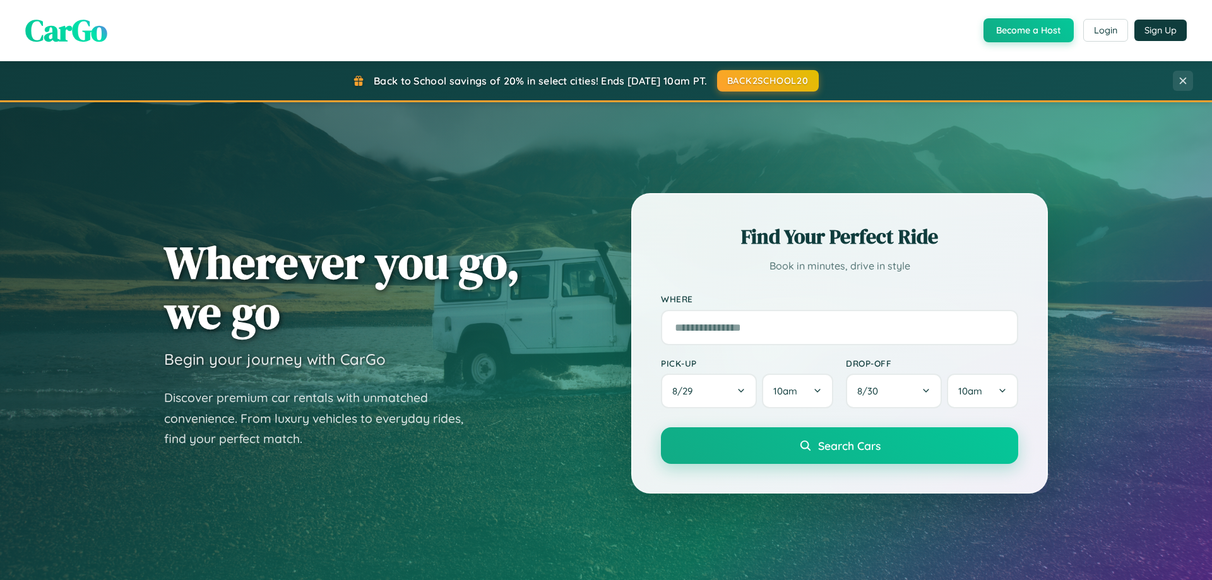 The height and width of the screenshot is (580, 1212). I want to click on p: Discover premium car rentals with unmatched convenience. From luxury vehicles to everyday rides, ..., so click(322, 419).